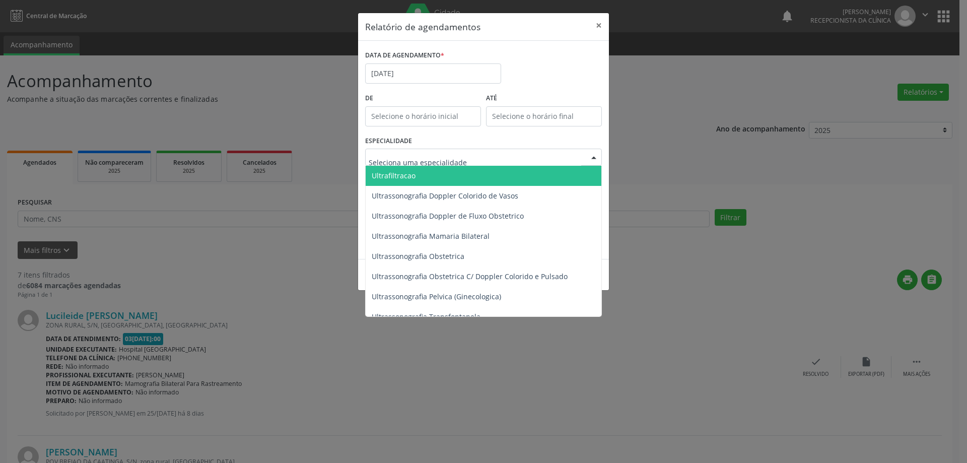 Image resolution: width=967 pixels, height=463 pixels. Describe the element at coordinates (423, 27) in the screenshot. I see `h5: Relatório de agendamentos` at that location.